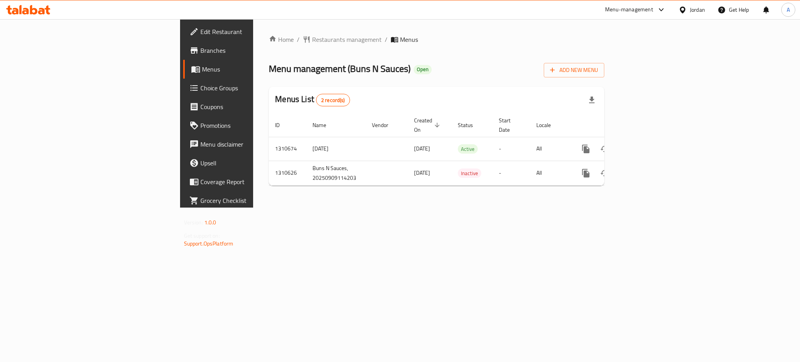  What do you see at coordinates (629, 10) in the screenshot?
I see `div: Menu-management` at bounding box center [629, 10].